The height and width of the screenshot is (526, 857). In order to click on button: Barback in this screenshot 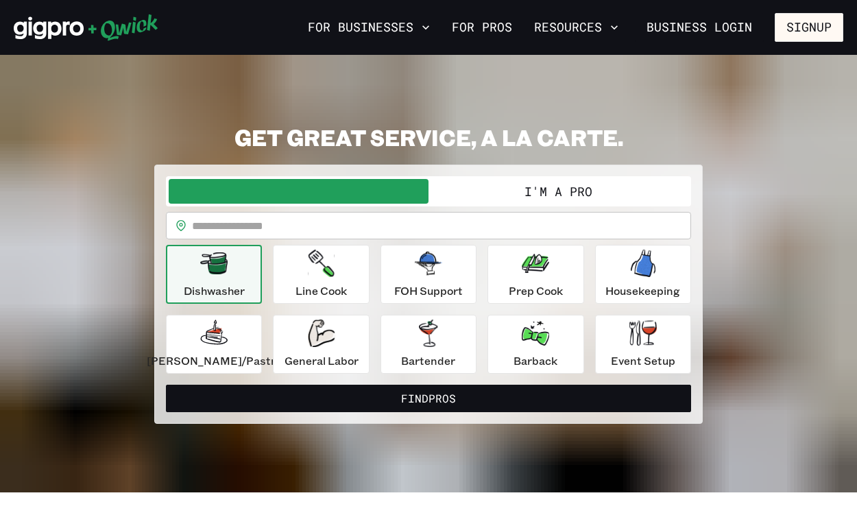, I will do `click(536, 344)`.